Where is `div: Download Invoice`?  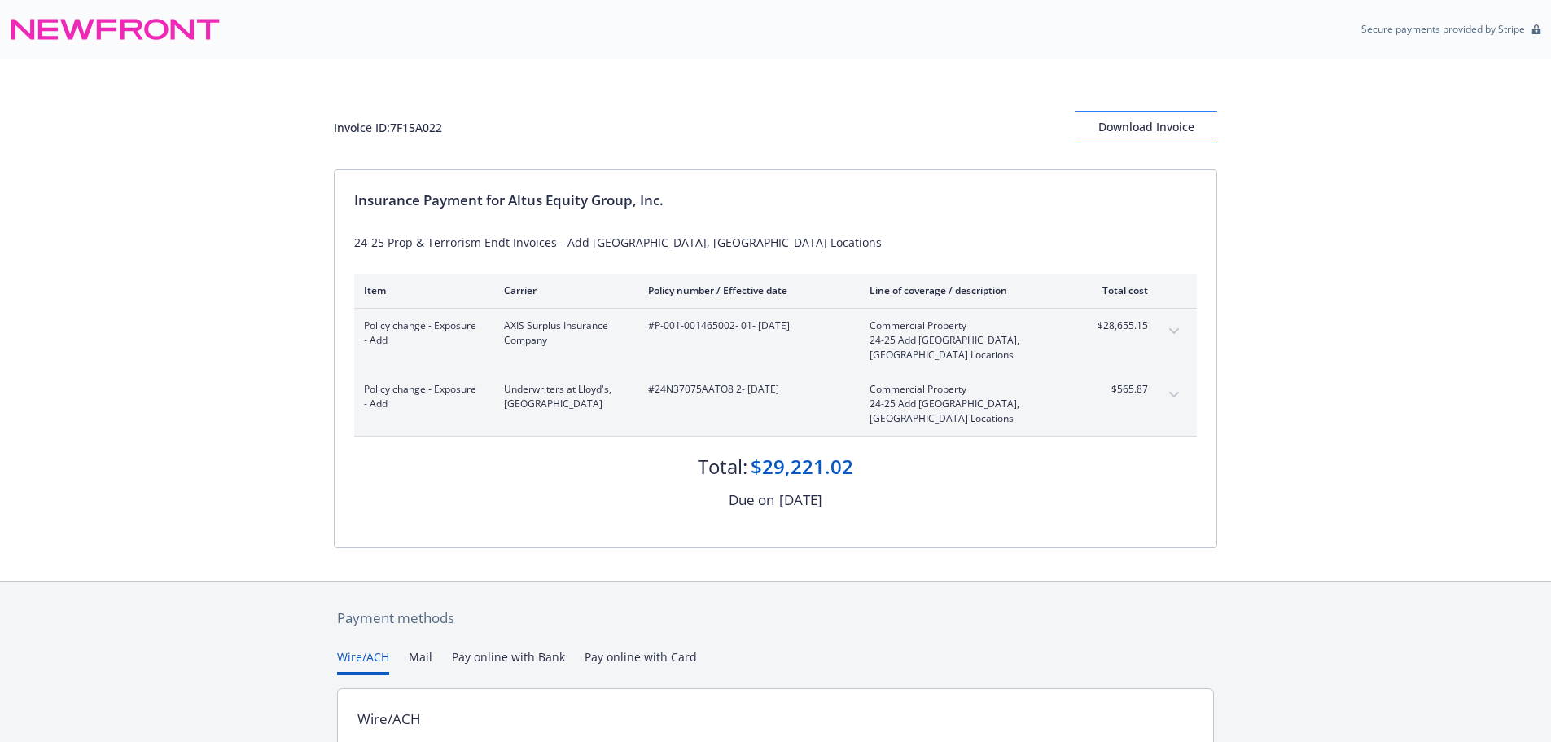 div: Download Invoice is located at coordinates (1145, 127).